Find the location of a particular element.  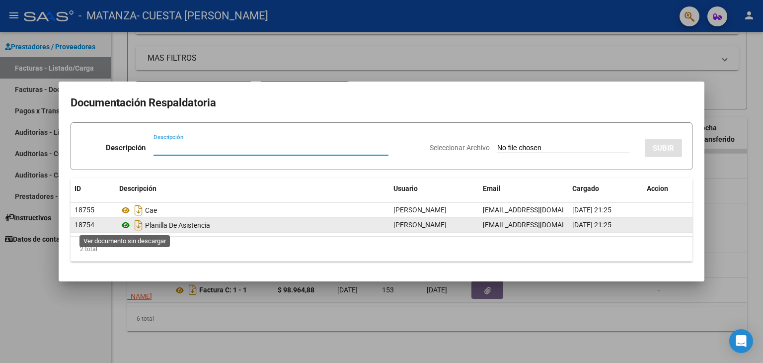

datatable-header-cell: Accion is located at coordinates (668, 188).